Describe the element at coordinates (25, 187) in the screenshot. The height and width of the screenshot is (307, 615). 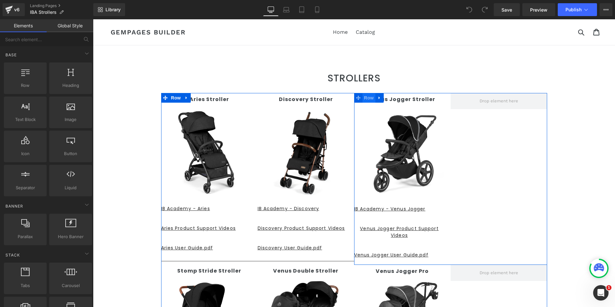
I see `span: Separator` at that location.